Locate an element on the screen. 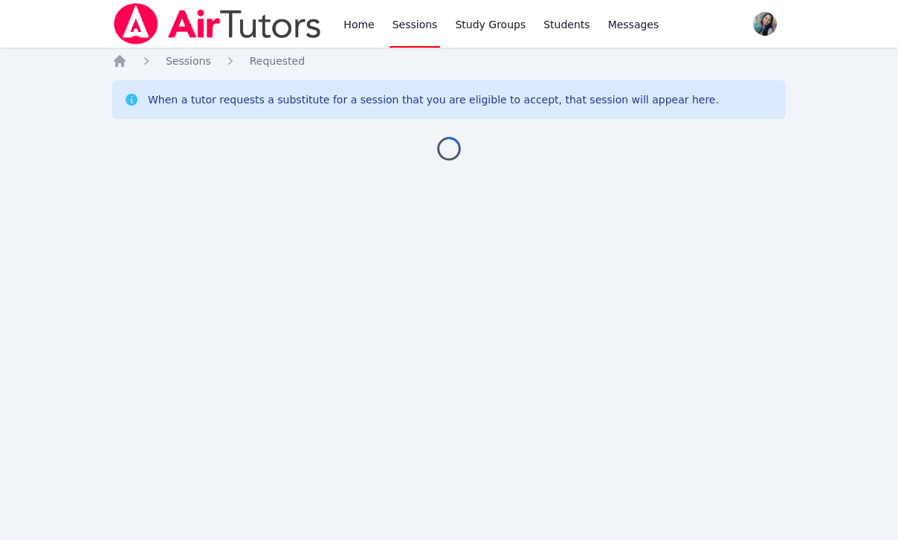 The width and height of the screenshot is (898, 540). span: Sessions is located at coordinates (188, 61).